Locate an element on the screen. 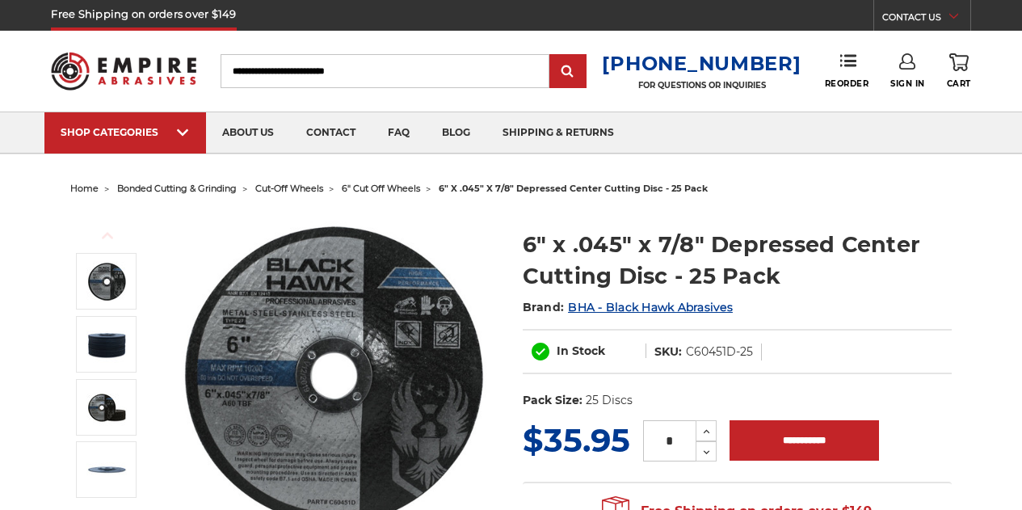 This screenshot has height=510, width=1022. dt: Pack Size: is located at coordinates (553, 400).